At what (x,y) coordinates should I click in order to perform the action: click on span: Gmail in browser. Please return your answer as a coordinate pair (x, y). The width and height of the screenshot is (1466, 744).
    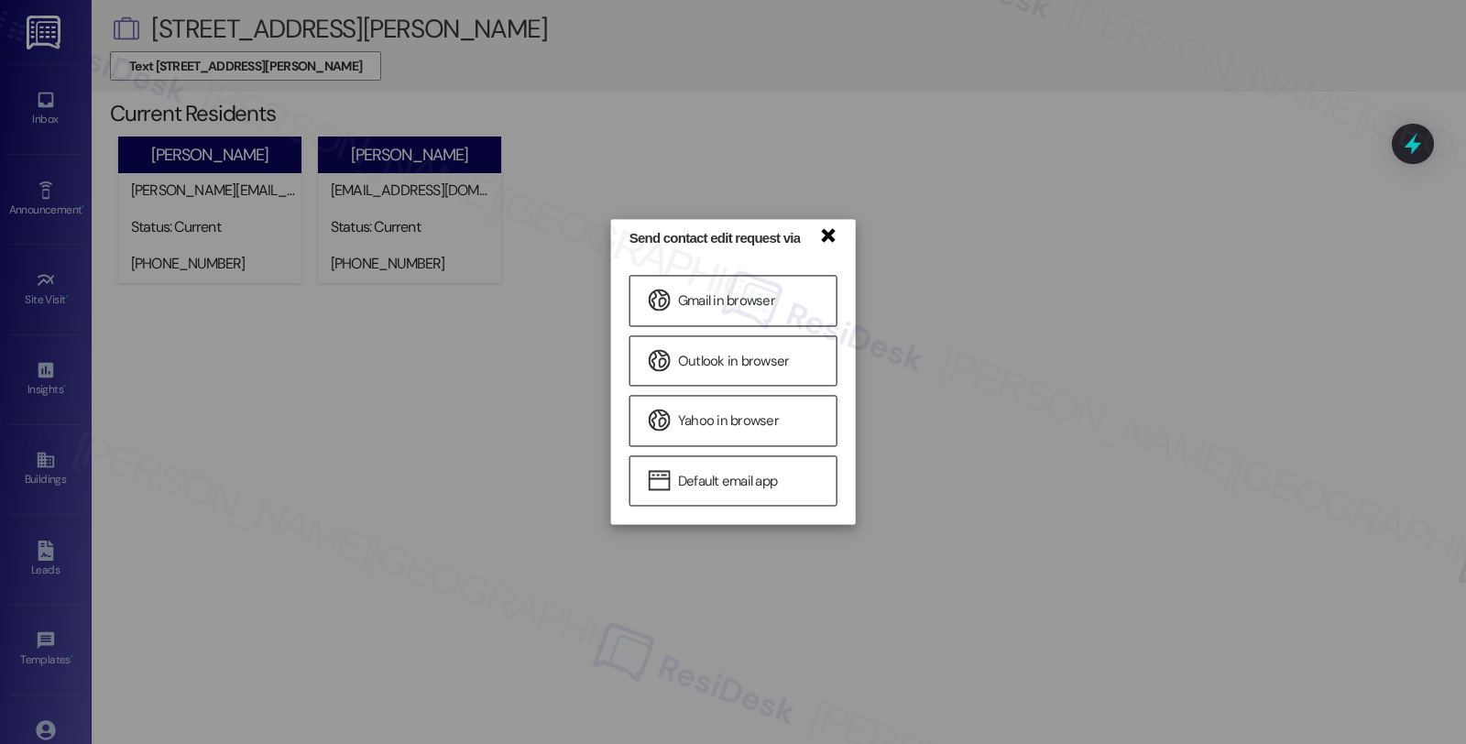
    Looking at the image, I should click on (727, 302).